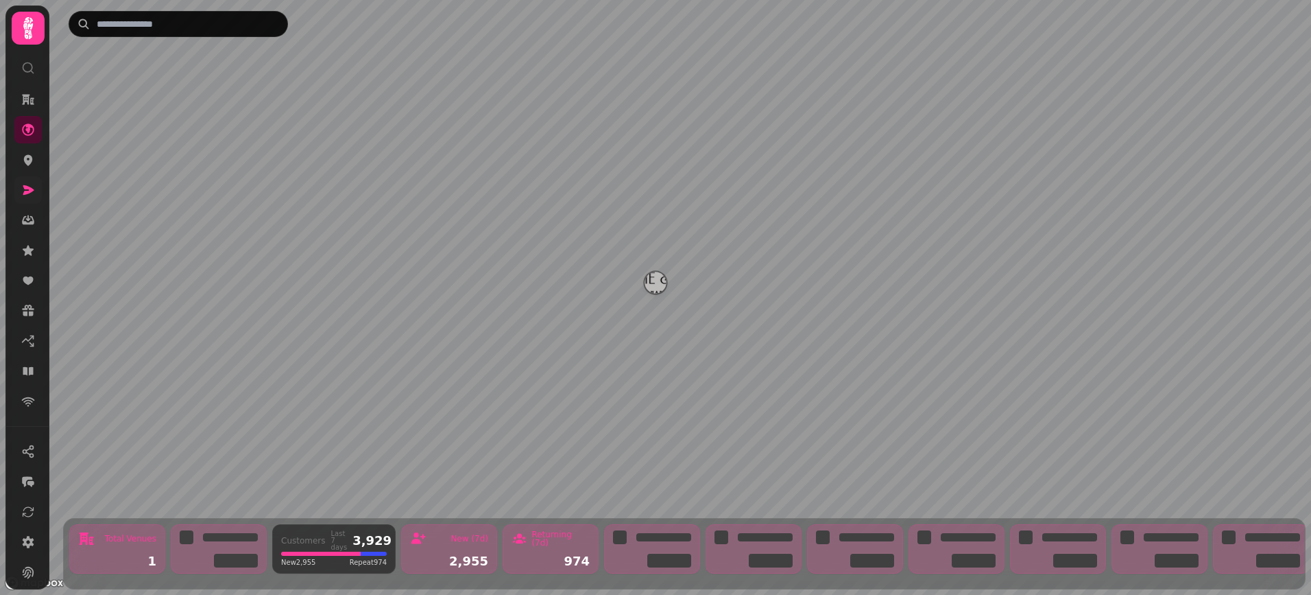 This screenshot has width=1311, height=595. Describe the element at coordinates (560, 538) in the screenshot. I see `div: Returning (7d)` at that location.